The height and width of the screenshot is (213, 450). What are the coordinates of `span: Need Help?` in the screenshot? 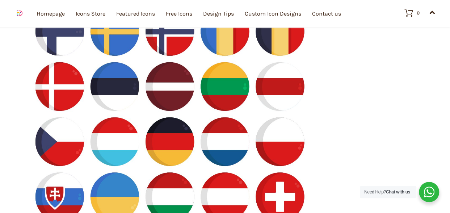 It's located at (387, 192).